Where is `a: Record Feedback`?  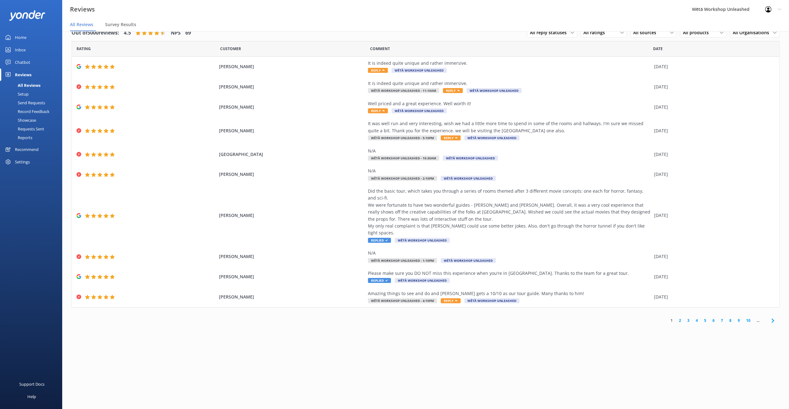 a: Record Feedback is located at coordinates (33, 111).